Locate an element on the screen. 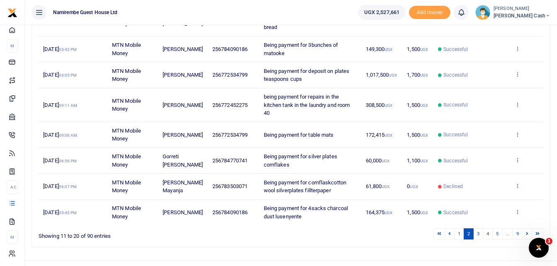 The image size is (557, 266). span: 60,000 is located at coordinates (378, 161).